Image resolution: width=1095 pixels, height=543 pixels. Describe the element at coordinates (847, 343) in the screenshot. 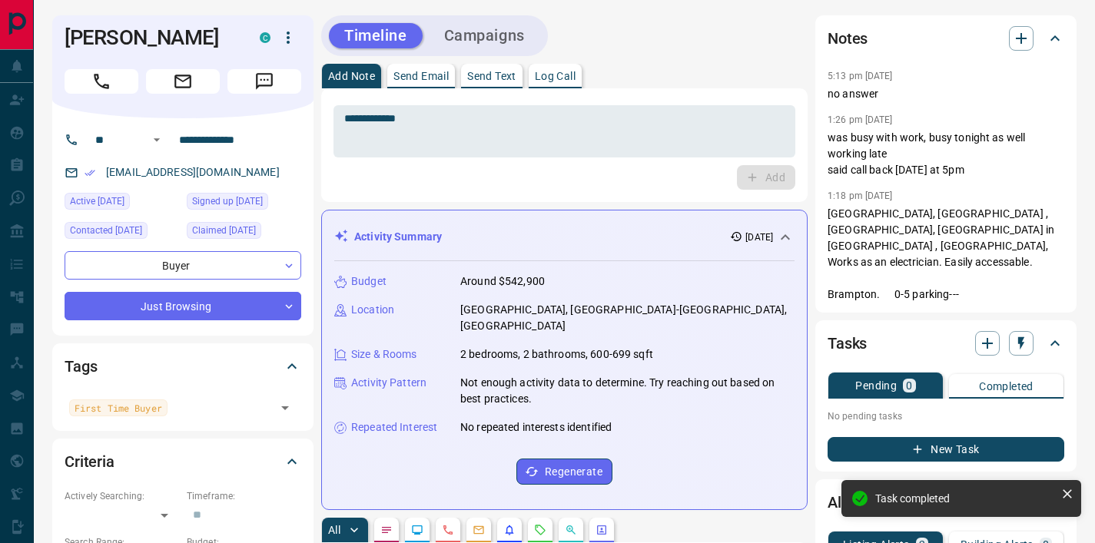

I see `h2: Tasks` at that location.